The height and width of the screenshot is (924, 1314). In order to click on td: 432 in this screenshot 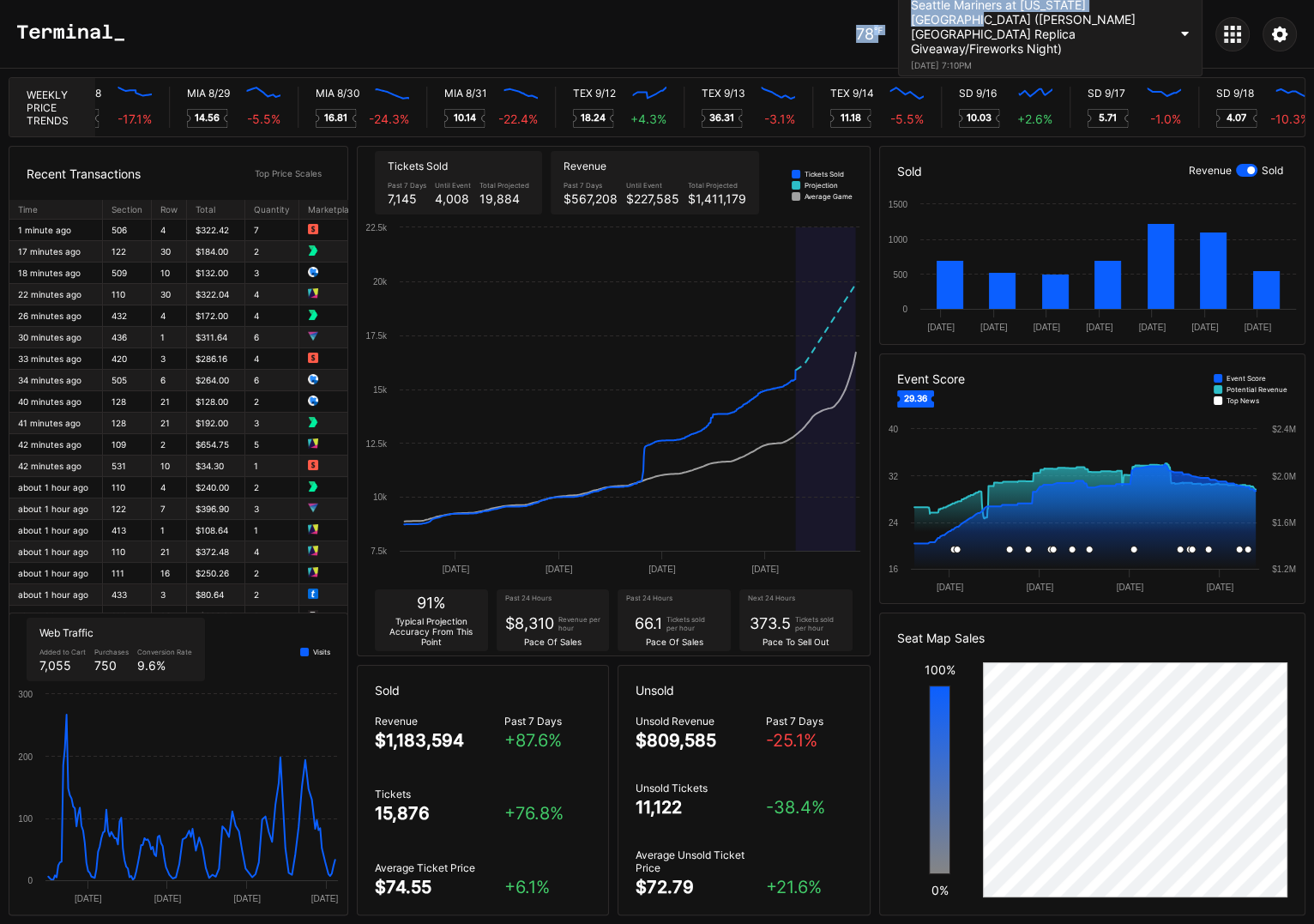, I will do `click(127, 315)`.